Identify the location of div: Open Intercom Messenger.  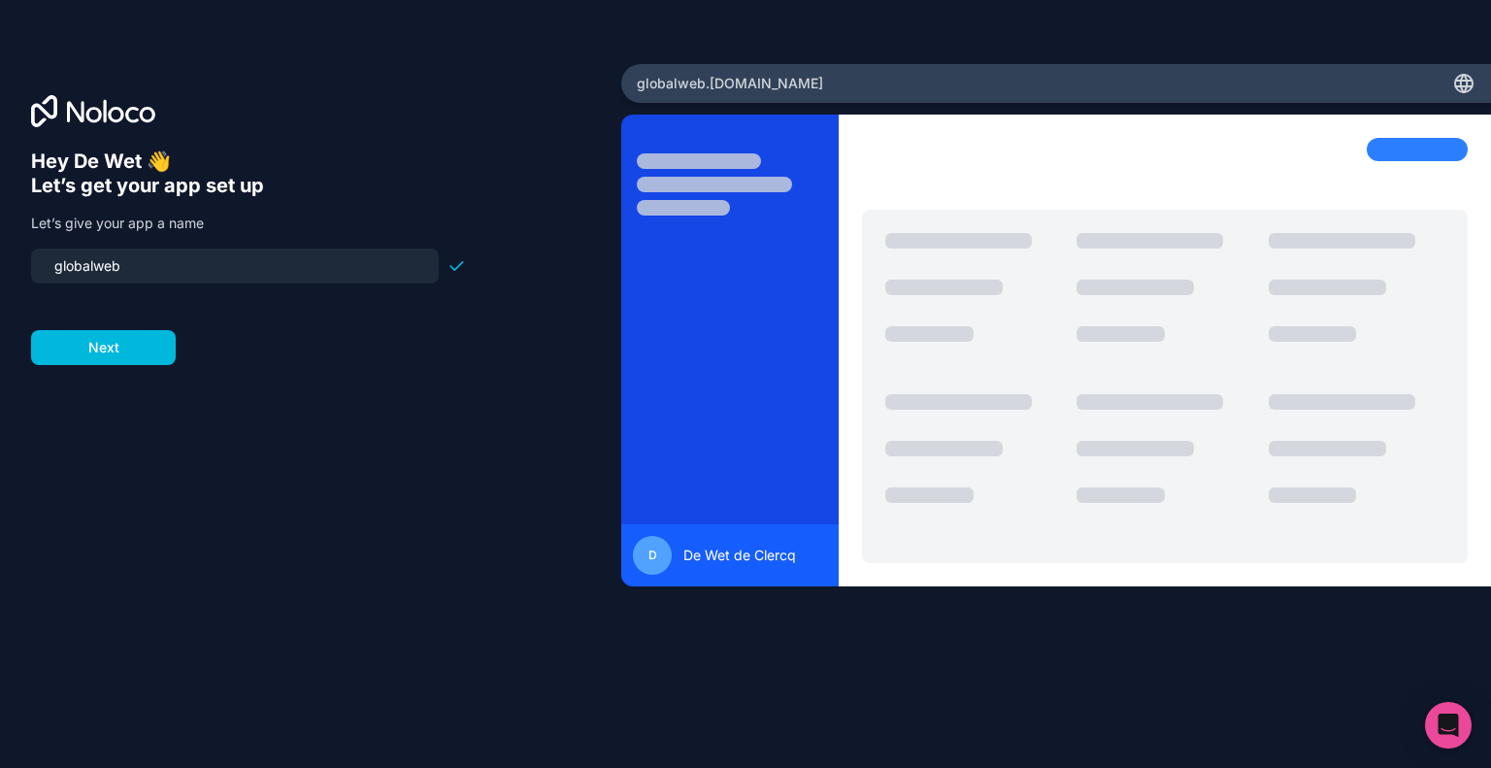
(1448, 725).